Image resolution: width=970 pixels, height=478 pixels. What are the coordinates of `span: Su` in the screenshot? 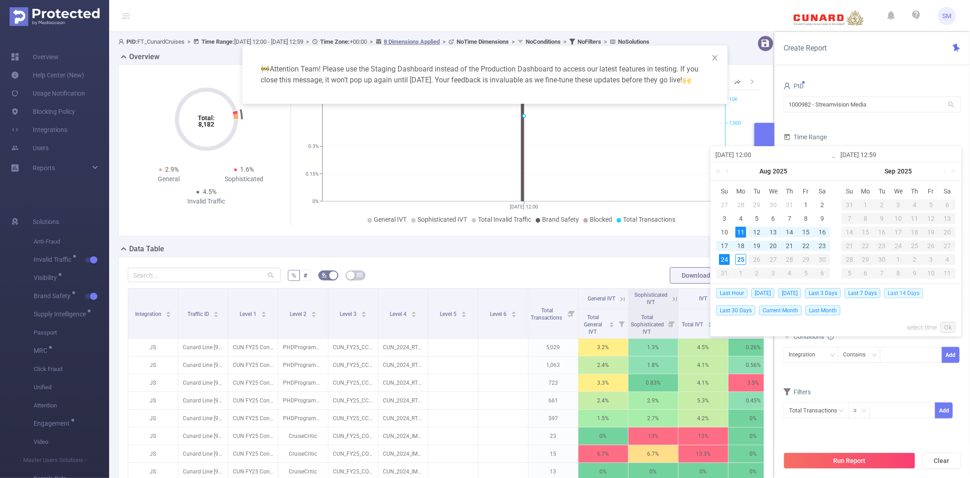 It's located at (850, 191).